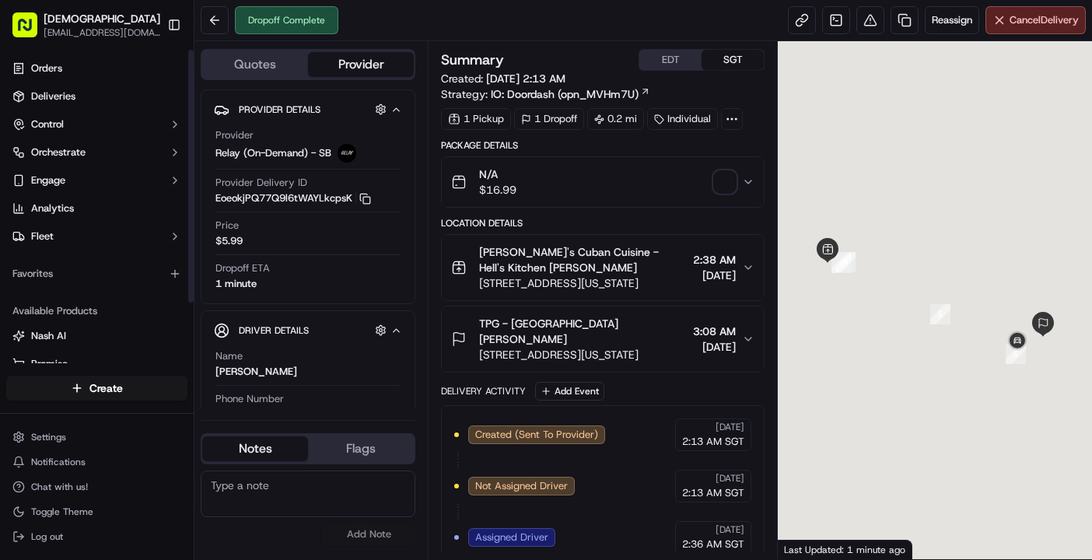 This screenshot has width=1092, height=560. What do you see at coordinates (96, 364) in the screenshot?
I see `button: Promise` at bounding box center [96, 364].